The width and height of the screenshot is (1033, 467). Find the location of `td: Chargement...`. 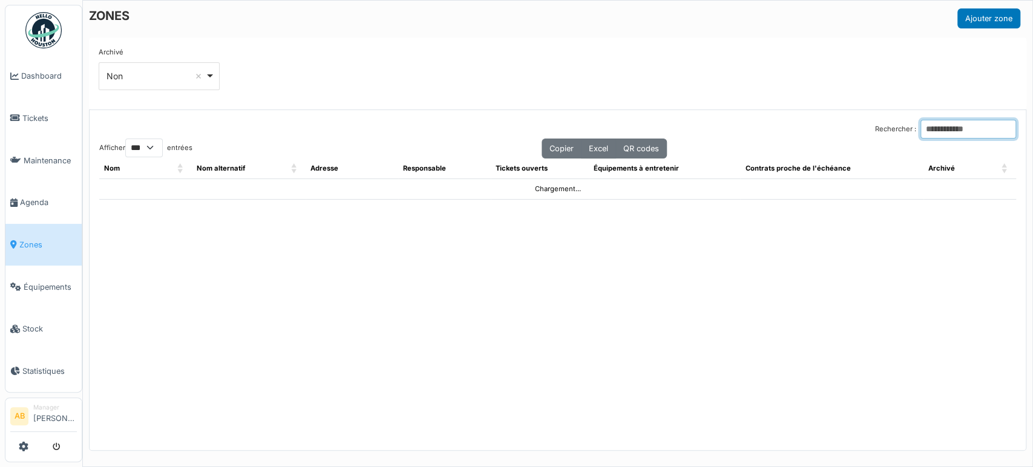

td: Chargement... is located at coordinates (557, 189).